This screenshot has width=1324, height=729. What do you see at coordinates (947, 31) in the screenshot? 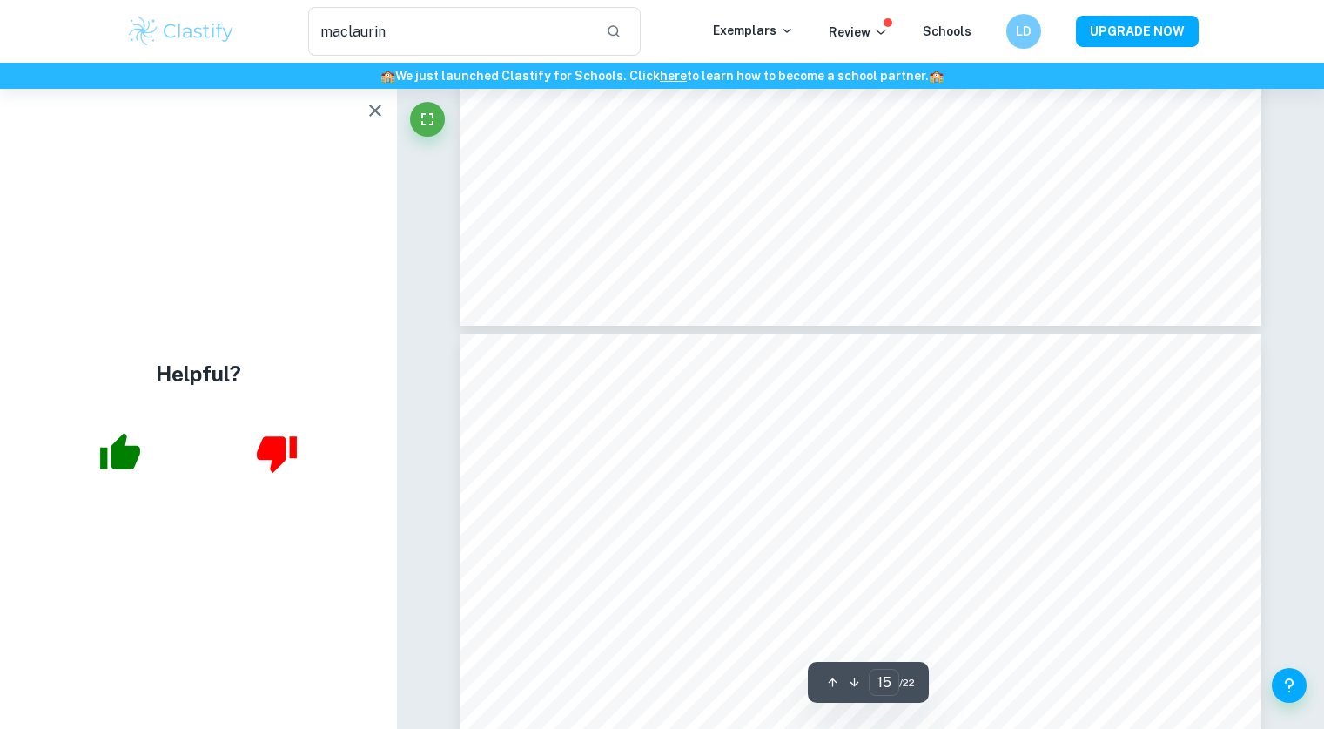
I see `a: Schools` at bounding box center [947, 31].